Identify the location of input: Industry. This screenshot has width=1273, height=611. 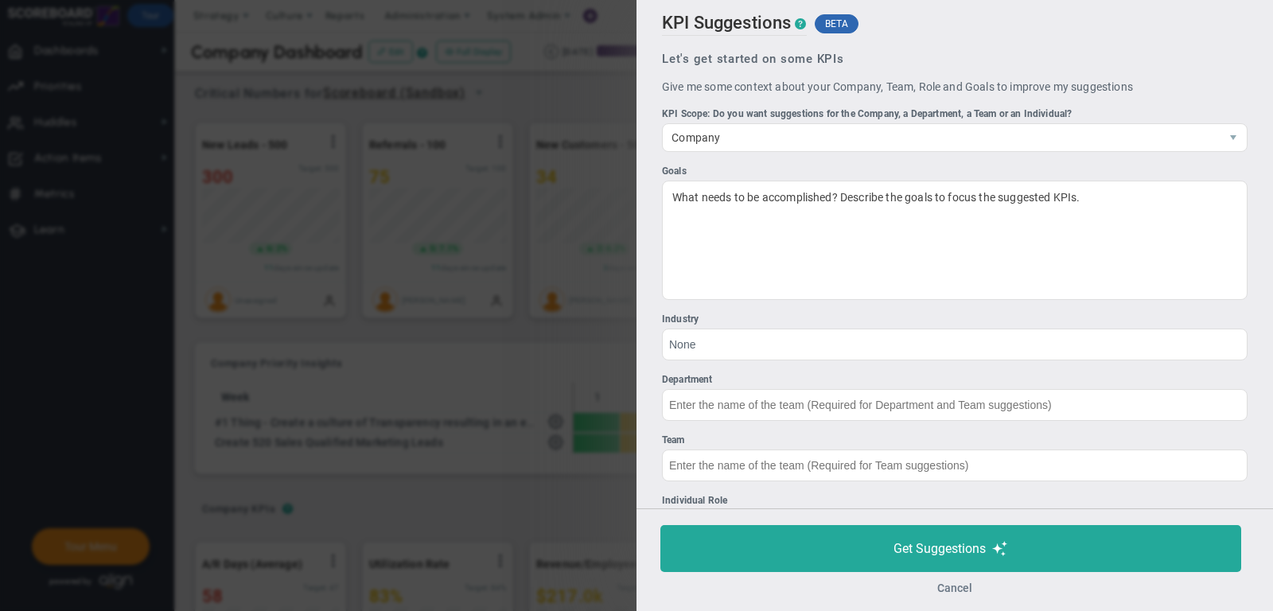
(955, 345).